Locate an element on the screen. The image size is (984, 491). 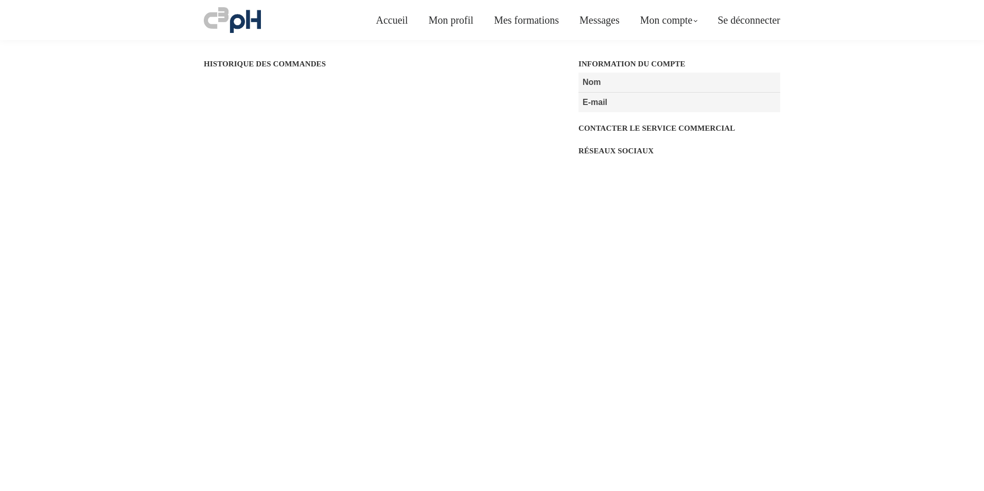
span: Historique des commandes is located at coordinates (386, 64).